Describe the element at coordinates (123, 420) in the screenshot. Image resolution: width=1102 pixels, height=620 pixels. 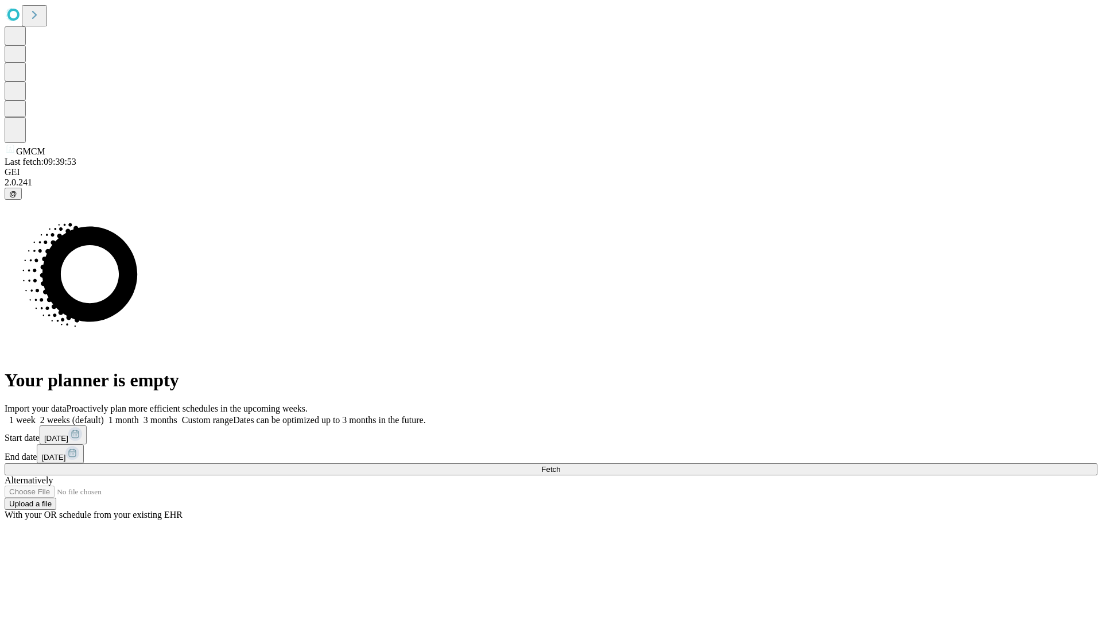
I see `span: 1 month` at that location.